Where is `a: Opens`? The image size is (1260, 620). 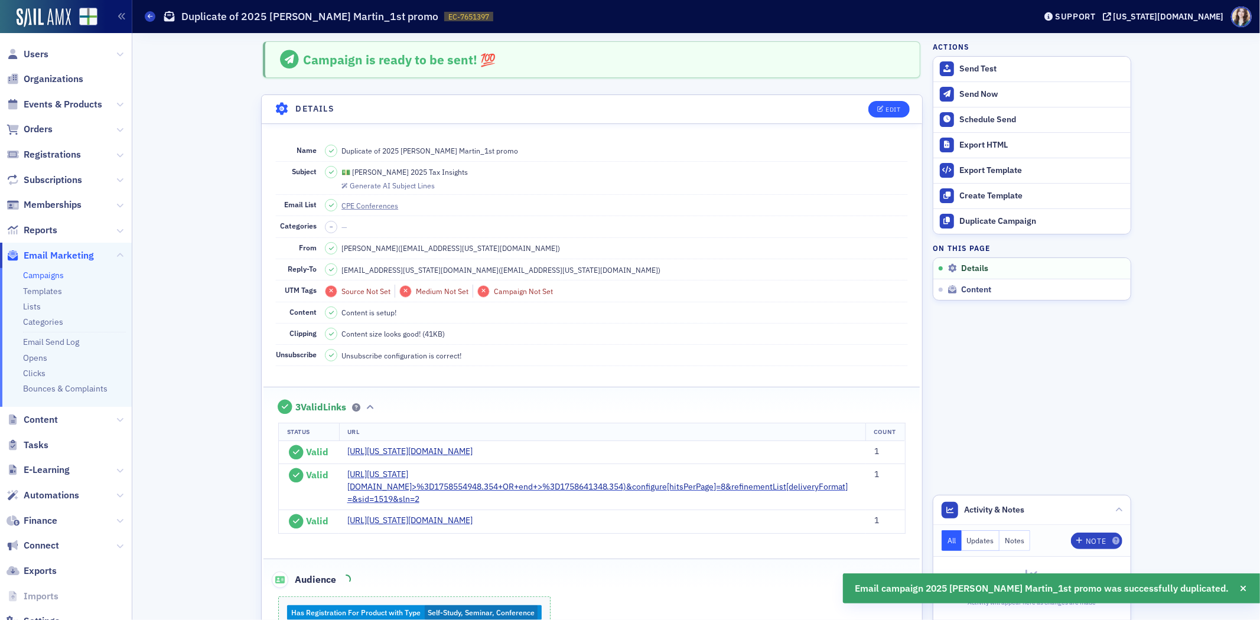 a: Opens is located at coordinates (35, 358).